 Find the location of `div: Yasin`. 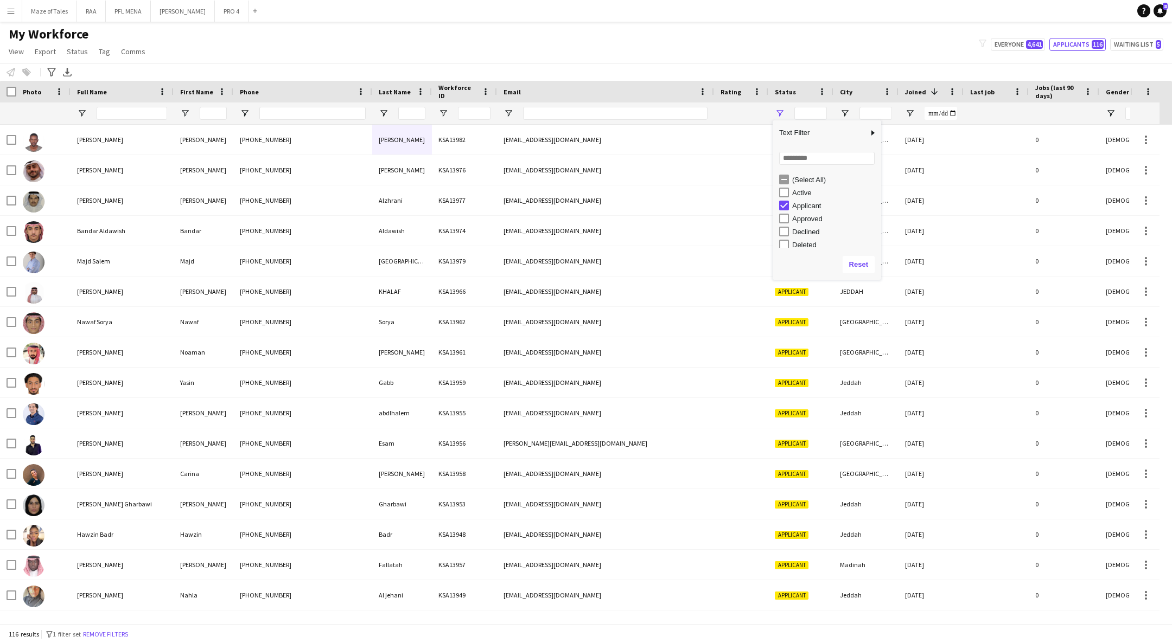

div: Yasin is located at coordinates (203, 382).